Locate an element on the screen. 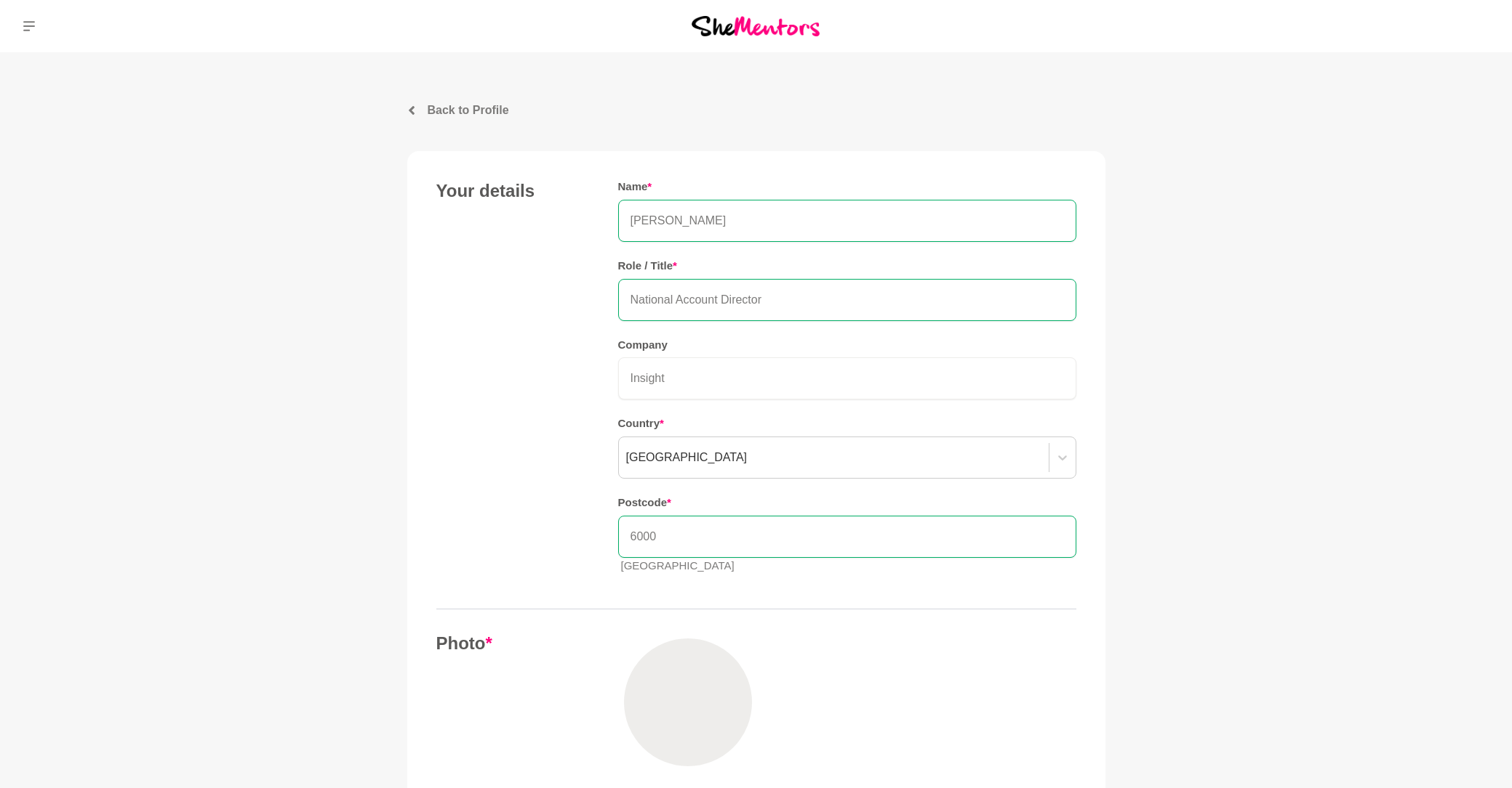  p: Back to Profile is located at coordinates (468, 110).